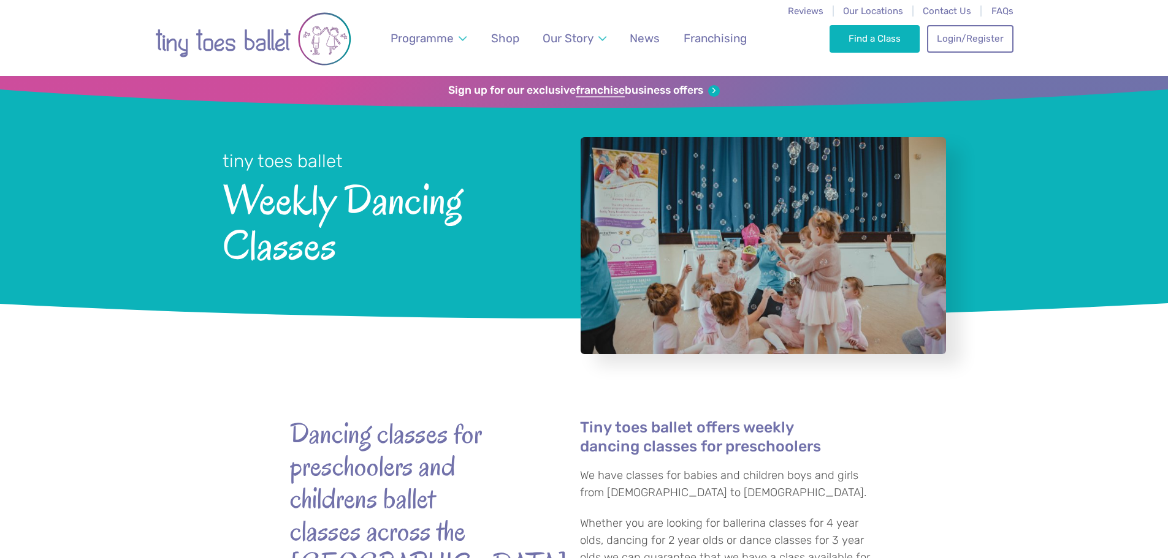 This screenshot has width=1168, height=558. Describe the element at coordinates (805, 11) in the screenshot. I see `a: Reviews` at that location.